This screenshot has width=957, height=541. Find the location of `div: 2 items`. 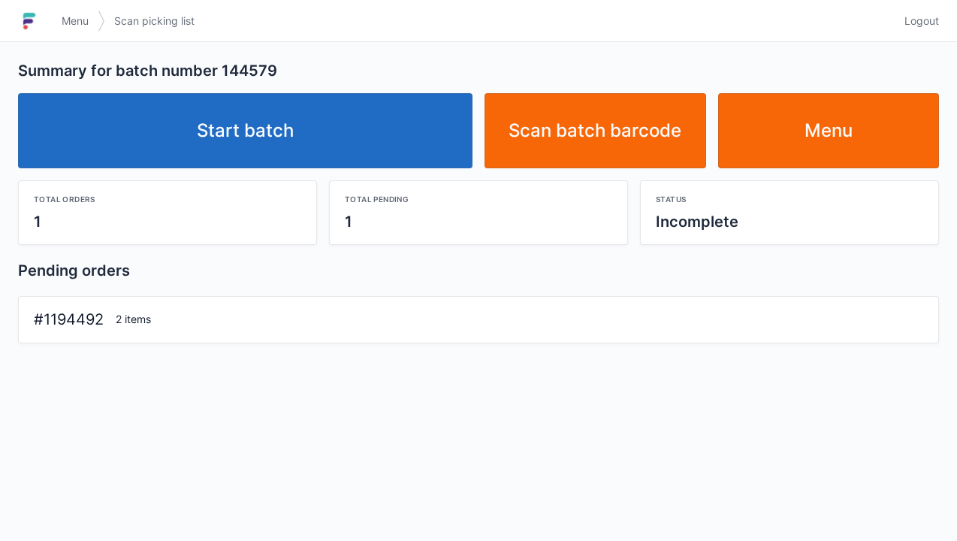

div: 2 items is located at coordinates (519, 319).